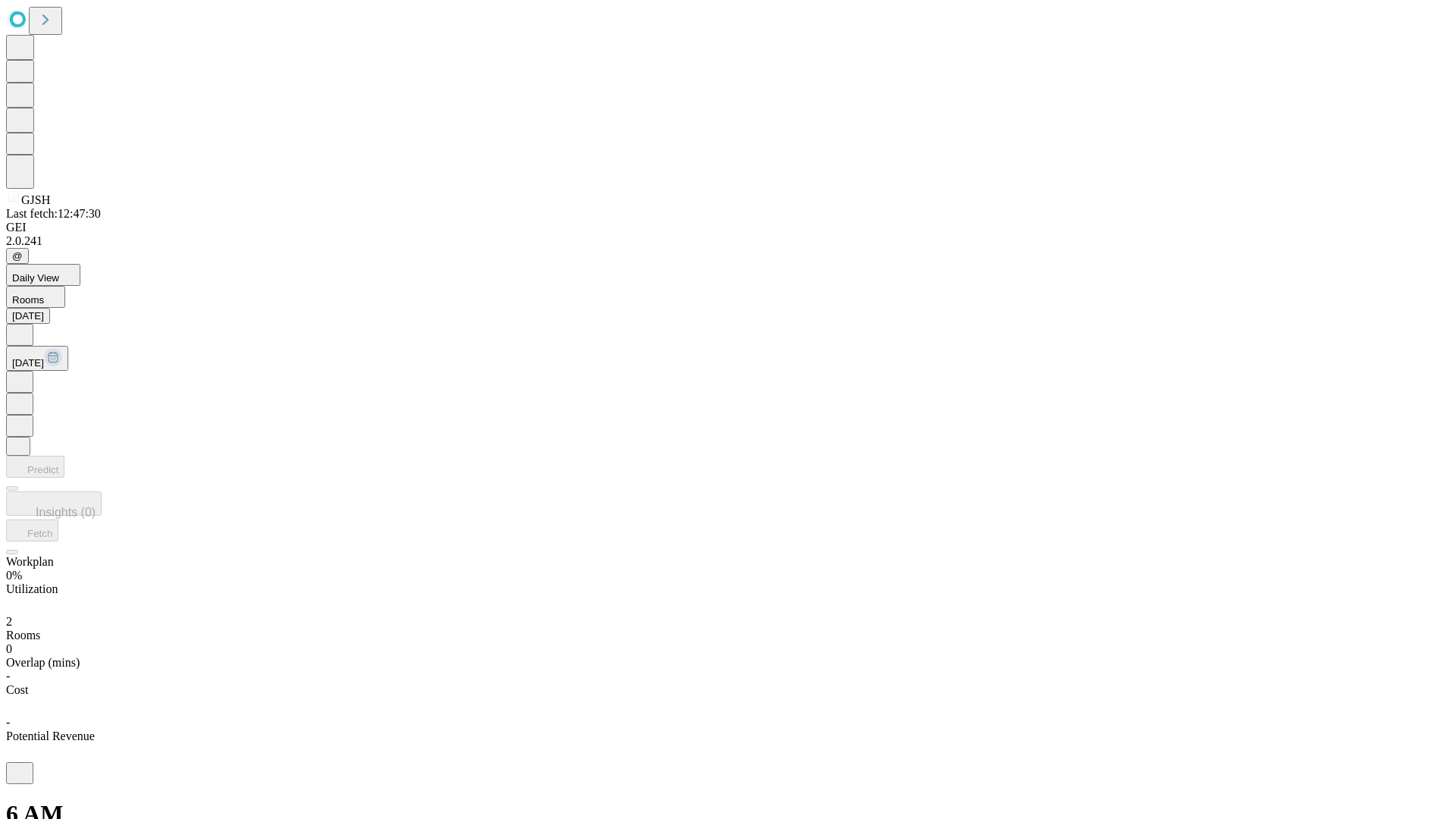  I want to click on span: 0, so click(9, 648).